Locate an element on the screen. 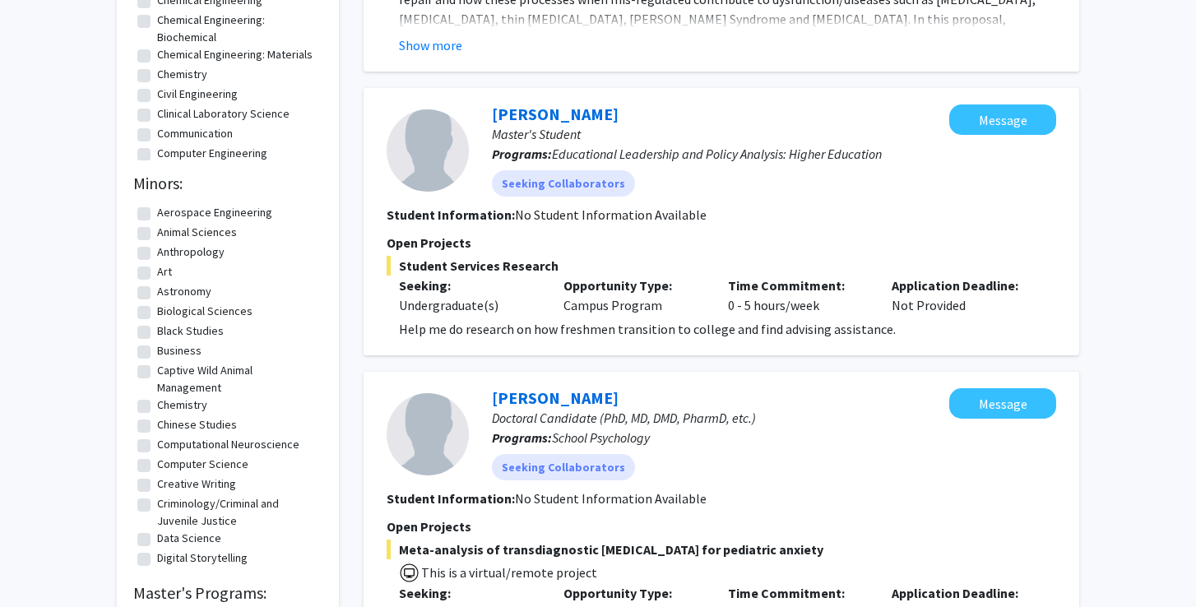  label: Computer Engineering is located at coordinates (212, 153).